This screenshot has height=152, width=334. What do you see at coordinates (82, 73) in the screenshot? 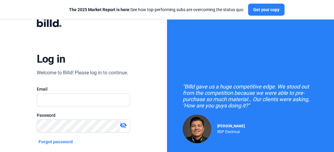
I see `div: Welcome to Billd! Please log in to continue.` at bounding box center [82, 73].